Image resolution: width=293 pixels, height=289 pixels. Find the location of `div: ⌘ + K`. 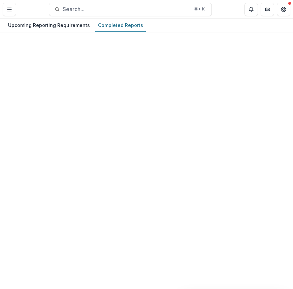

div: ⌘ + K is located at coordinates (199, 9).